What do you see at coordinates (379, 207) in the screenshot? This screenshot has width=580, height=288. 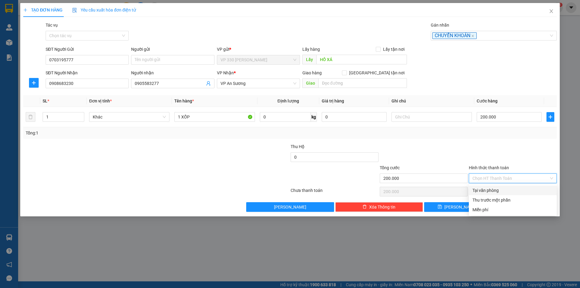 I see `button: deleteXóa Thông tin` at bounding box center [379, 207].